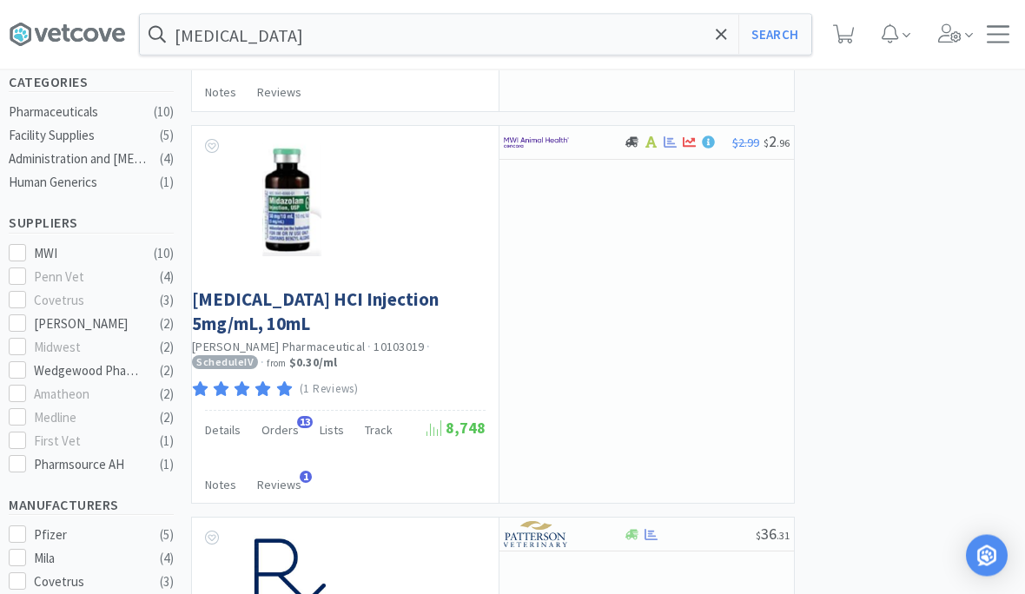  What do you see at coordinates (745, 143) in the screenshot?
I see `span: $2.99` at bounding box center [745, 143].